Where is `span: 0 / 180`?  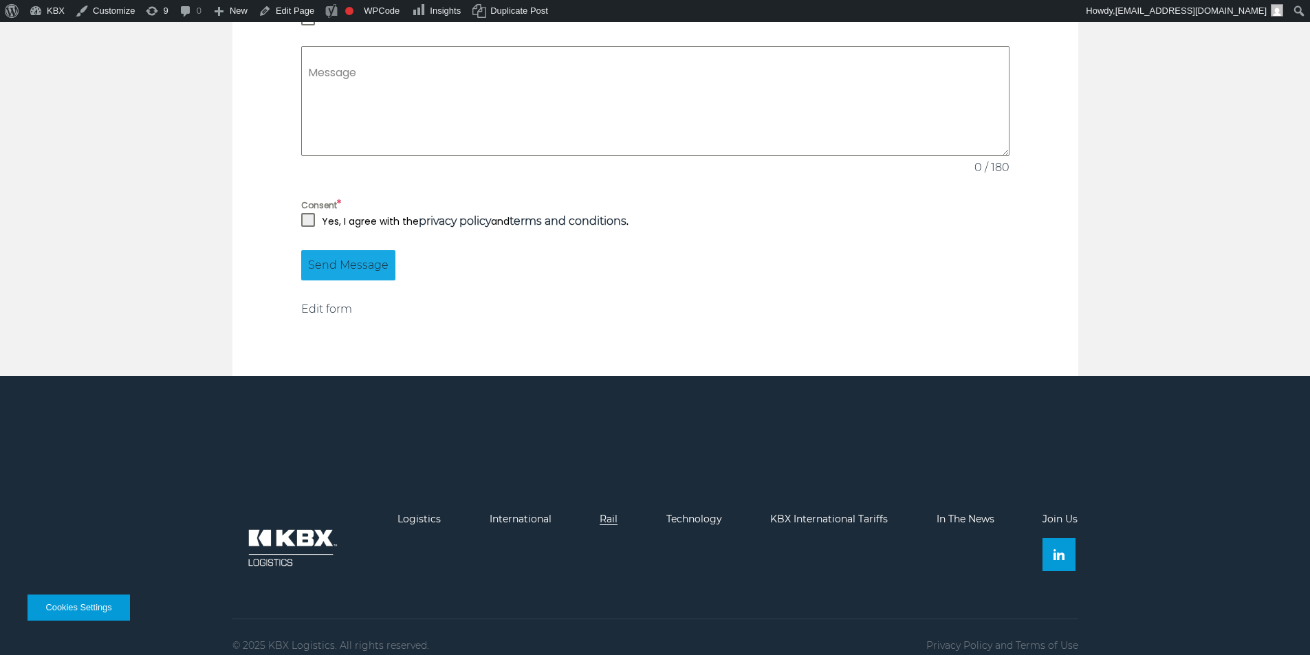
span: 0 / 180 is located at coordinates (991, 168).